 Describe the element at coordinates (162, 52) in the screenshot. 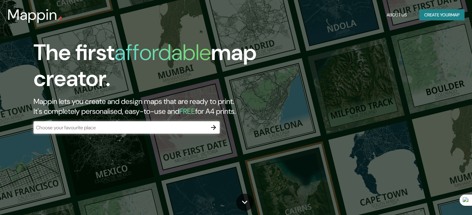

I see `h1: affordable` at that location.